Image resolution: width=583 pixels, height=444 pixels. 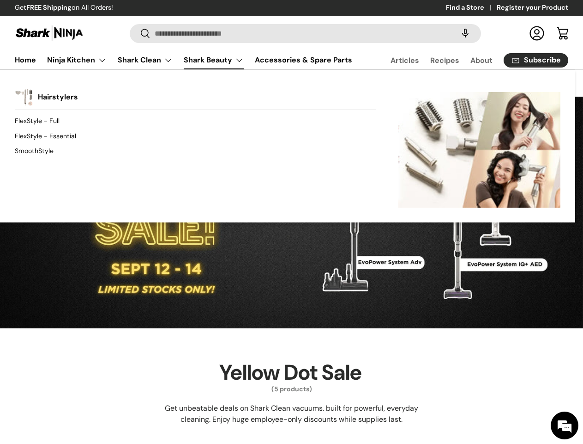 I want to click on summary: Shark Beauty, so click(x=214, y=60).